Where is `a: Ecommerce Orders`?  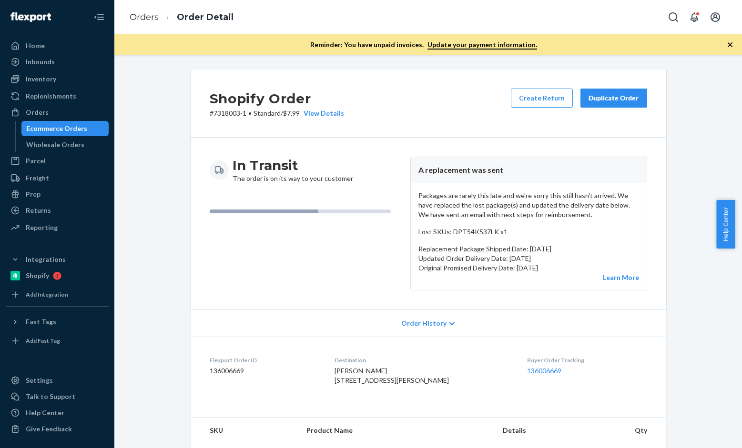
a: Ecommerce Orders is located at coordinates (65, 129).